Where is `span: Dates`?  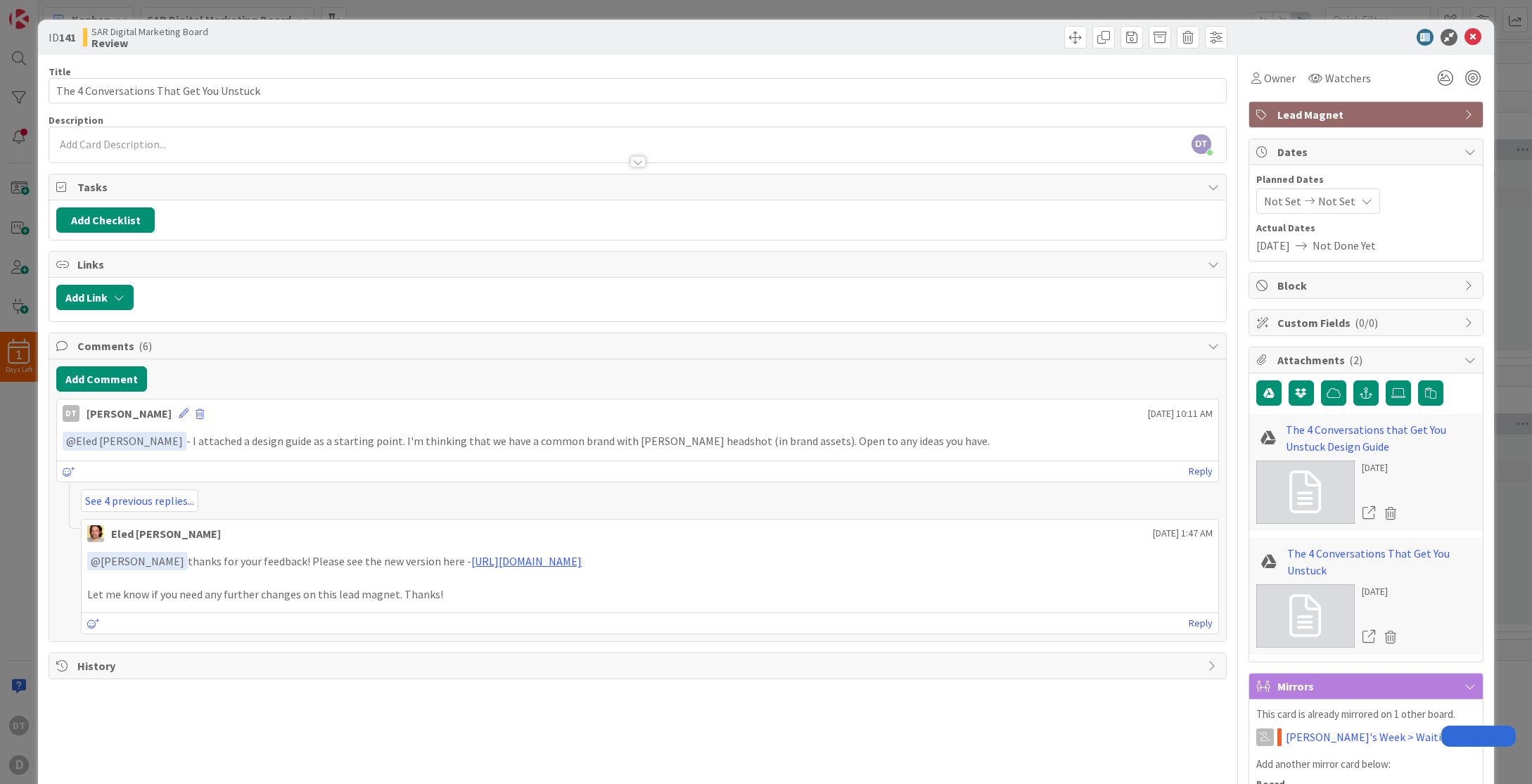 span: Dates is located at coordinates (1368, 152).